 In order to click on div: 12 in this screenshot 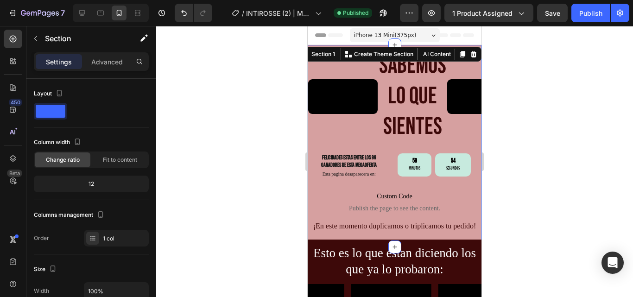, I will do `click(91, 184)`.